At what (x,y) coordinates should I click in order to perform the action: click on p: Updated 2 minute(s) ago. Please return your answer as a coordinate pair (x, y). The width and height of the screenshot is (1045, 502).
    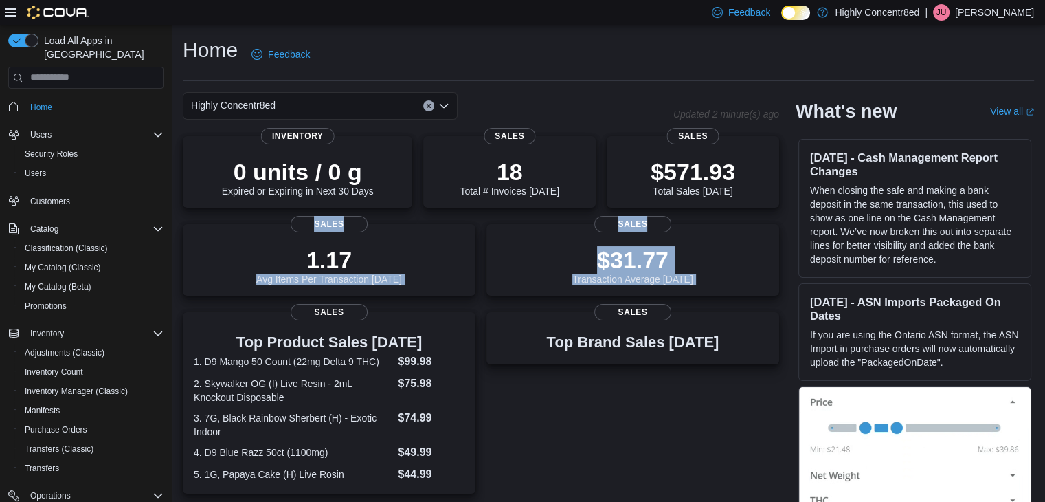
    Looking at the image, I should click on (726, 114).